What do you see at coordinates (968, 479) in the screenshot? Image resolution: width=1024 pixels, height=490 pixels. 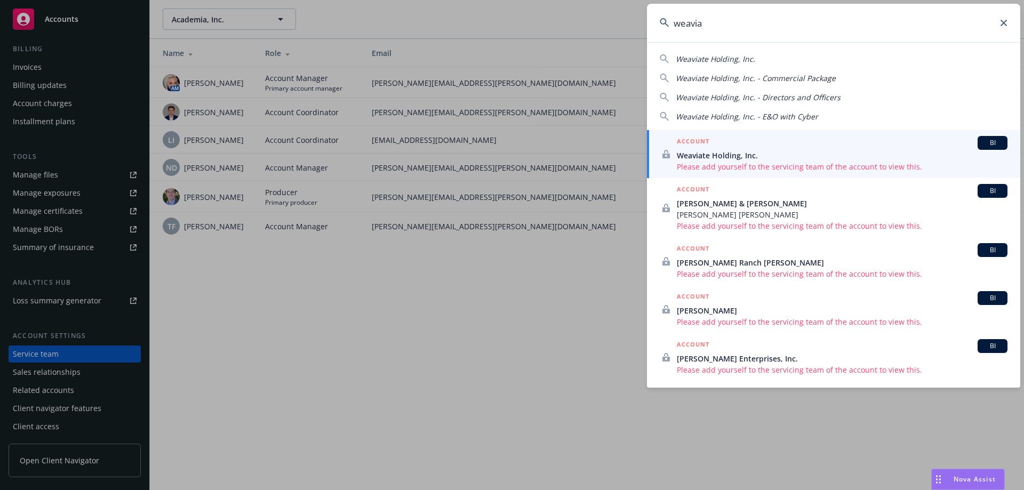 I see `button: Nova Assist` at bounding box center [968, 479].